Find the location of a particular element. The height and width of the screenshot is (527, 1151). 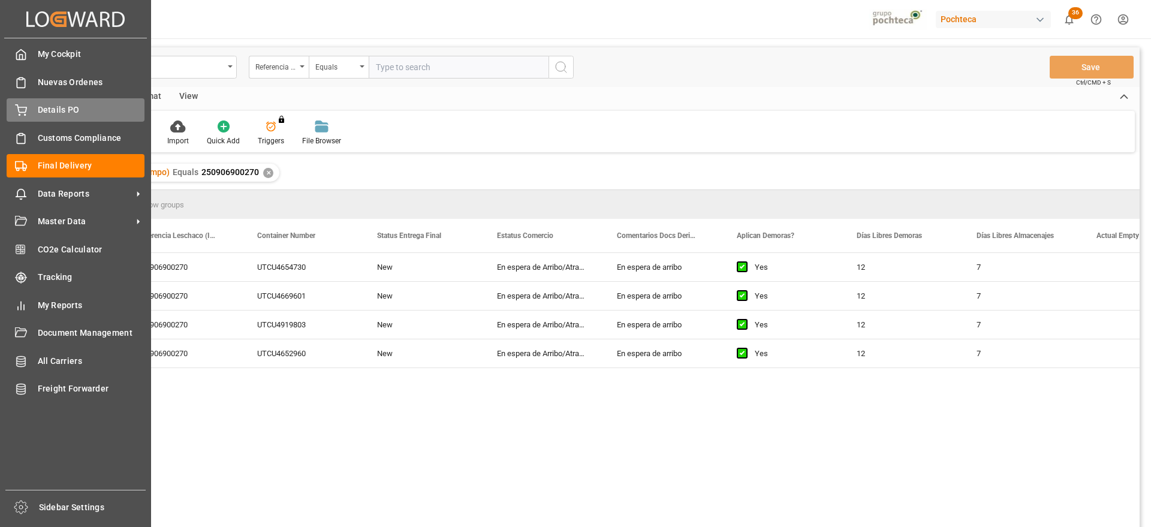

div: Quick Add is located at coordinates (223, 141).